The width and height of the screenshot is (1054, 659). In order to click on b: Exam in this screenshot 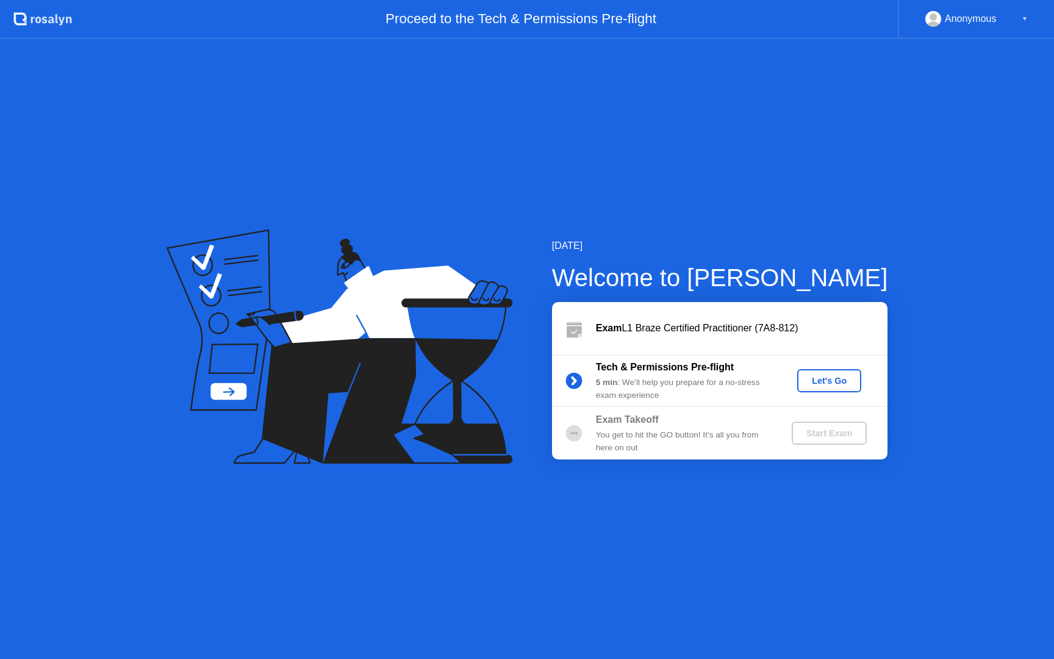, I will do `click(609, 328)`.